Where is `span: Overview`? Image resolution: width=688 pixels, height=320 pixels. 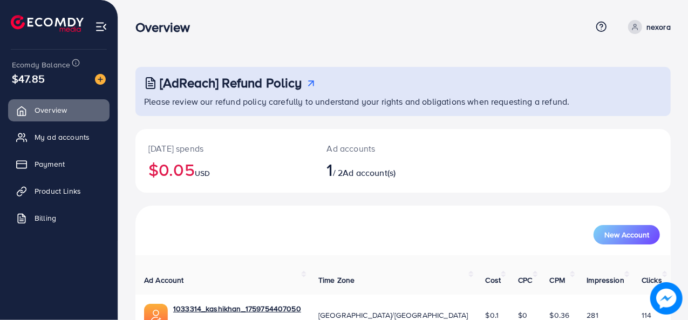 span: Overview is located at coordinates (51, 110).